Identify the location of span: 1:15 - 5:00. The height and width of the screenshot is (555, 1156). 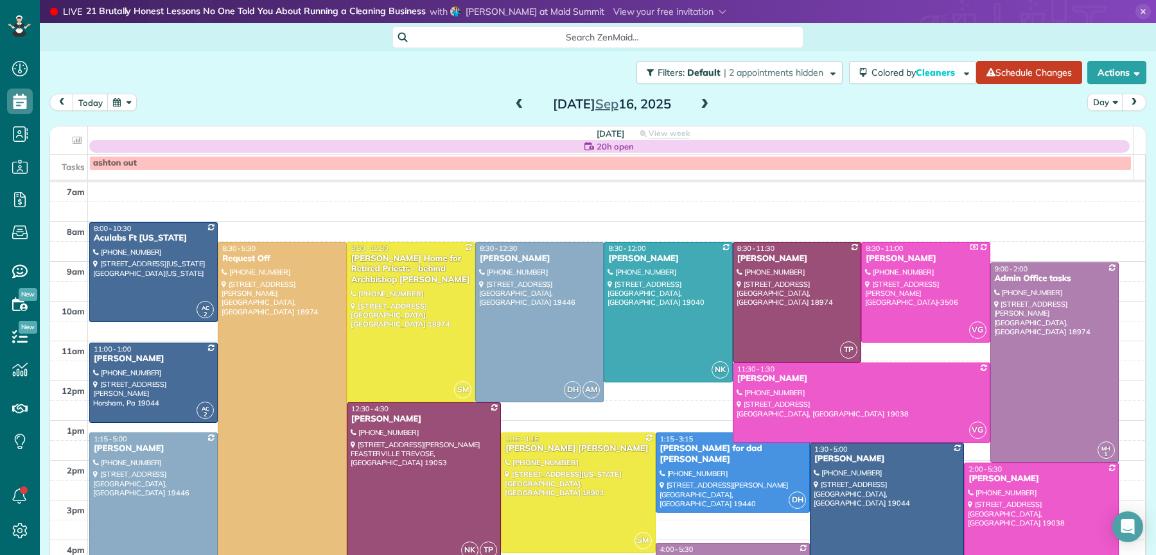
(110, 439).